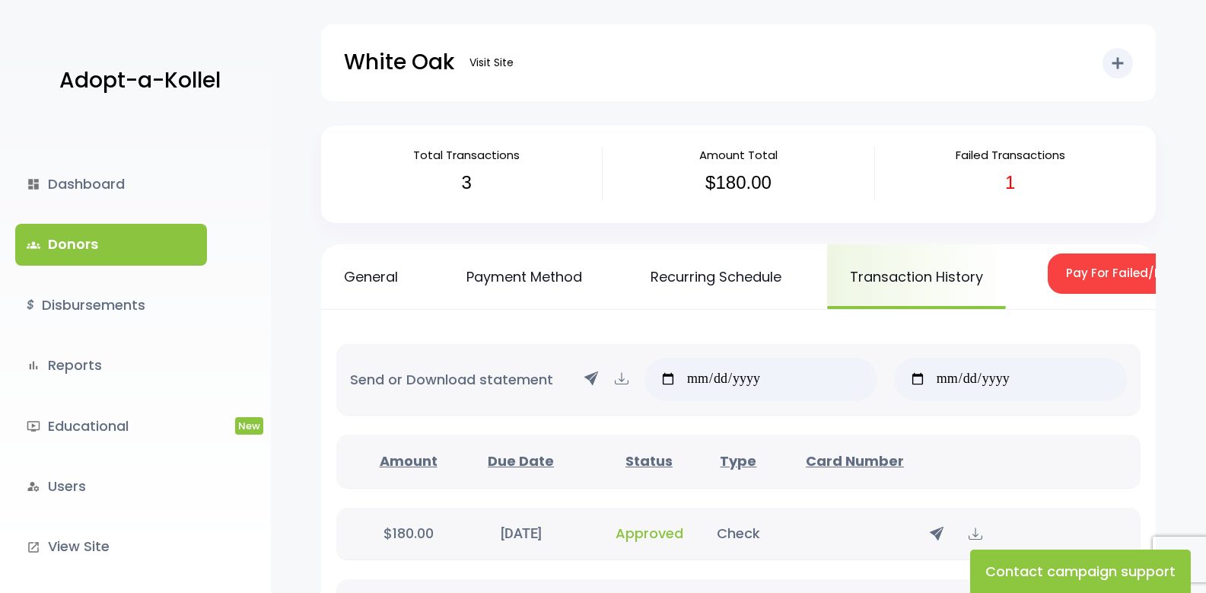 This screenshot has height=593, width=1206. Describe the element at coordinates (1080, 570) in the screenshot. I see `button: Contact campaign support` at that location.